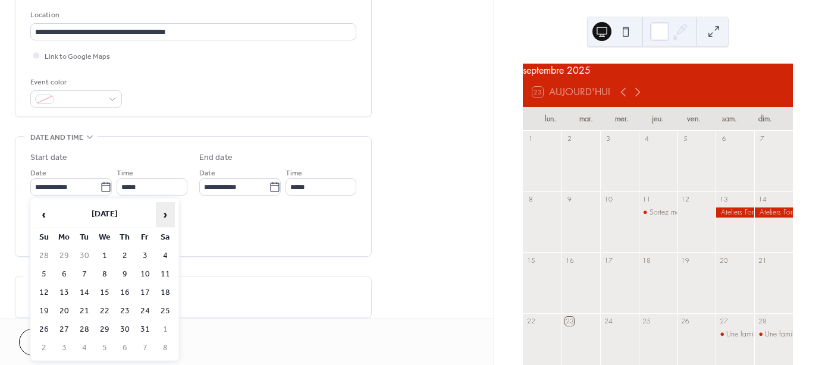 Image resolution: width=822 pixels, height=365 pixels. I want to click on td: 27, so click(64, 330).